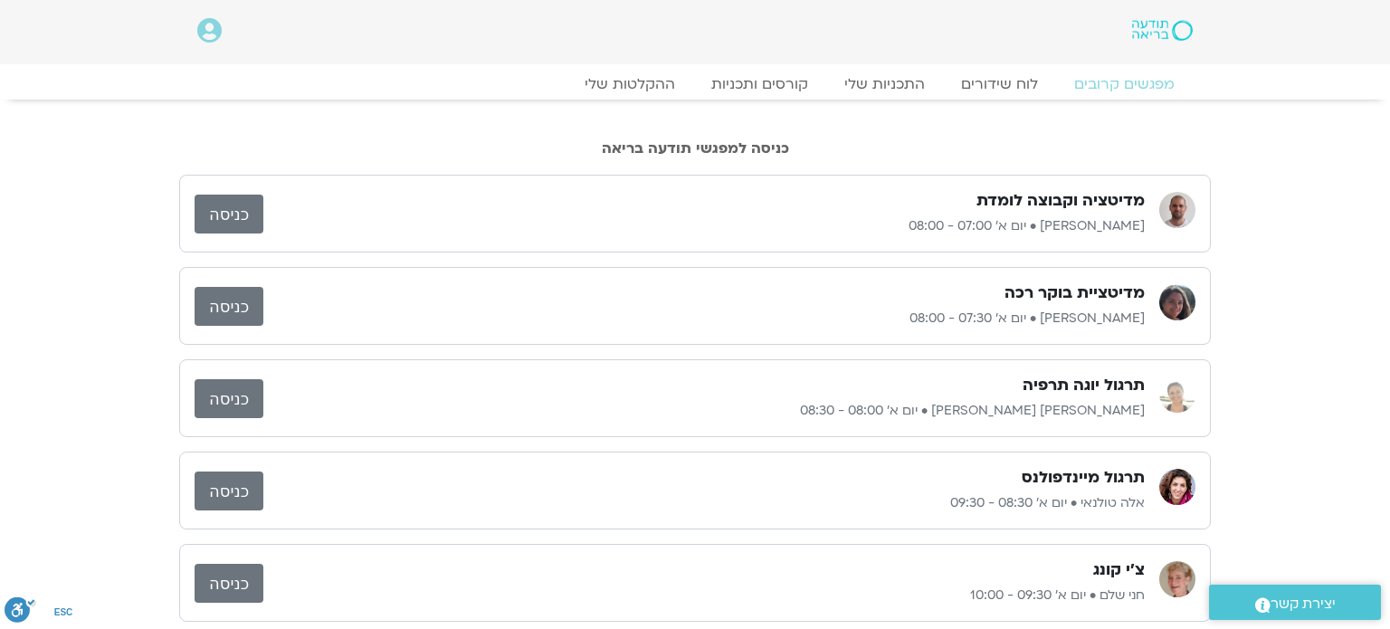 The height and width of the screenshot is (629, 1390). I want to click on a: מפגשים קרובים, so click(1124, 84).